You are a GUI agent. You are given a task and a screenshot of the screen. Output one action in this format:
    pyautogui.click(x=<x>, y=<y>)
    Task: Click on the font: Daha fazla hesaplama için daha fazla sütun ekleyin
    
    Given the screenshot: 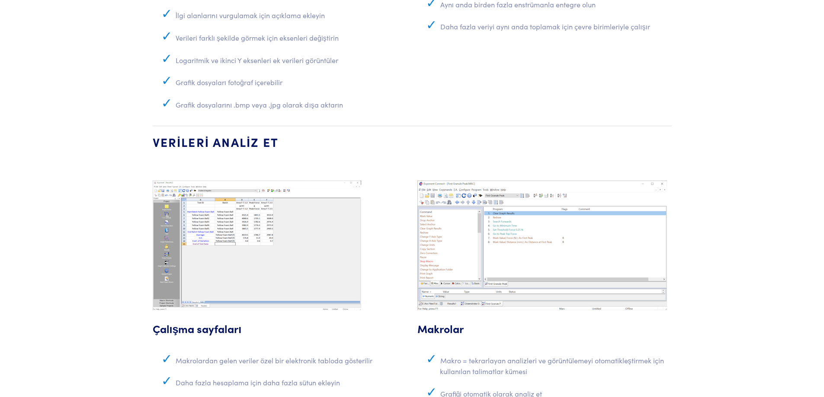 What is the action you would take?
    pyautogui.click(x=258, y=383)
    